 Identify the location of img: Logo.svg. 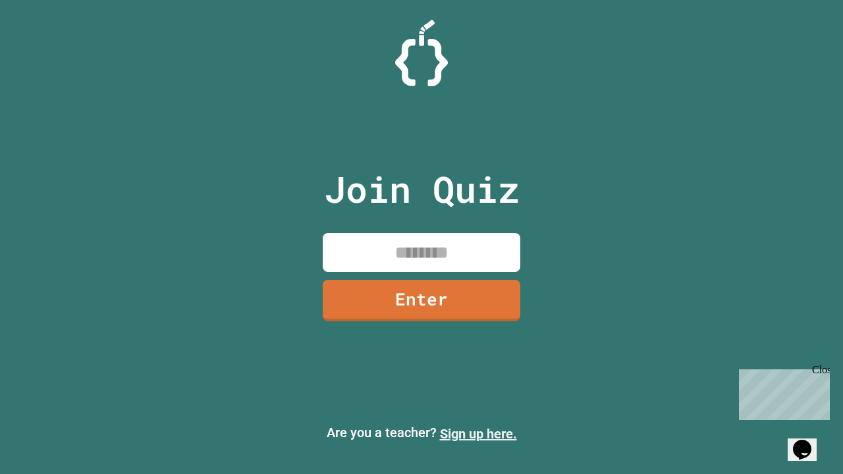
(422, 53).